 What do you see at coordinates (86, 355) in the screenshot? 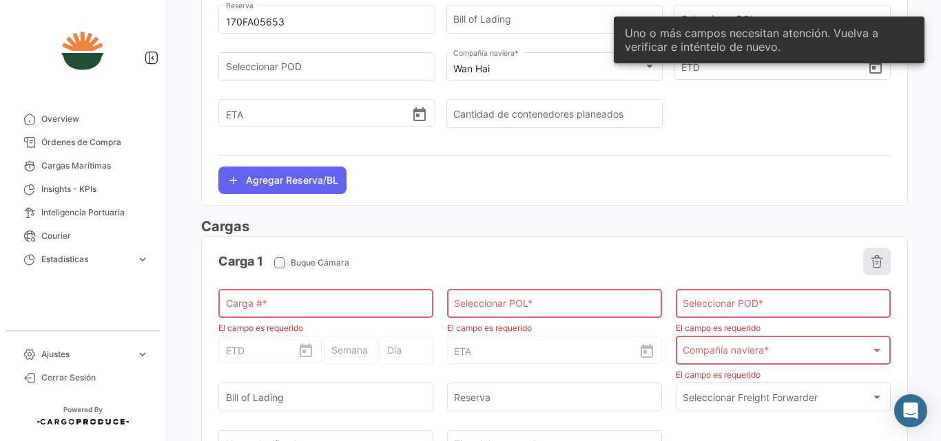
I see `span: Ajustes` at bounding box center [86, 355].